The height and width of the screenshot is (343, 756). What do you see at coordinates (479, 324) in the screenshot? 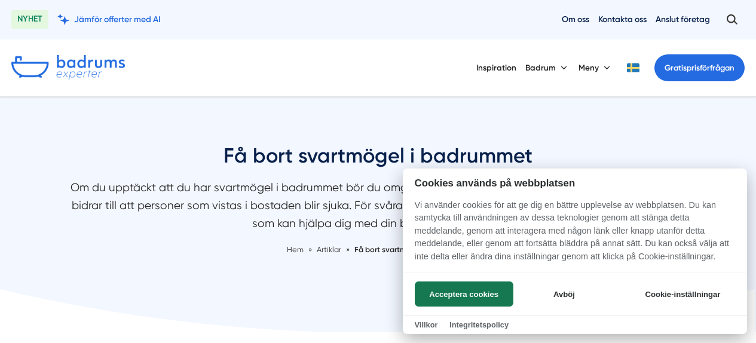
I see `a: Integritetspolicy` at bounding box center [479, 324].